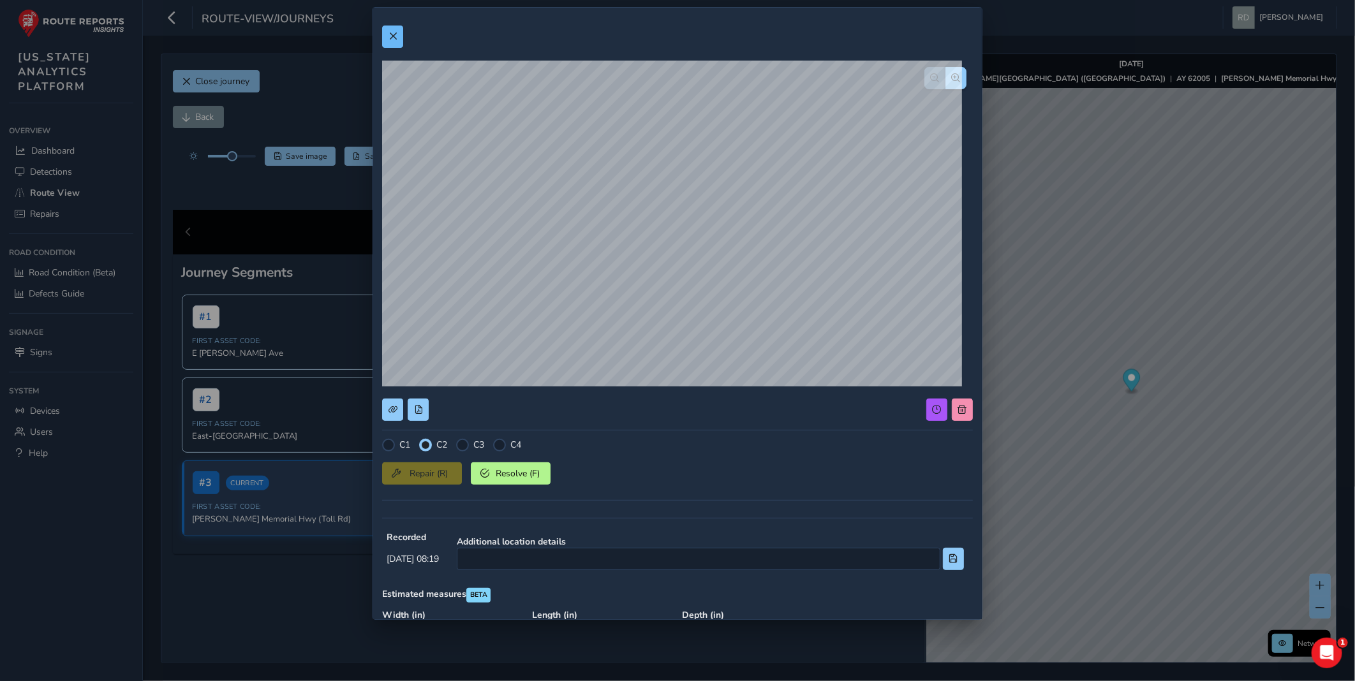  I want to click on strong: Estimated measures, so click(424, 594).